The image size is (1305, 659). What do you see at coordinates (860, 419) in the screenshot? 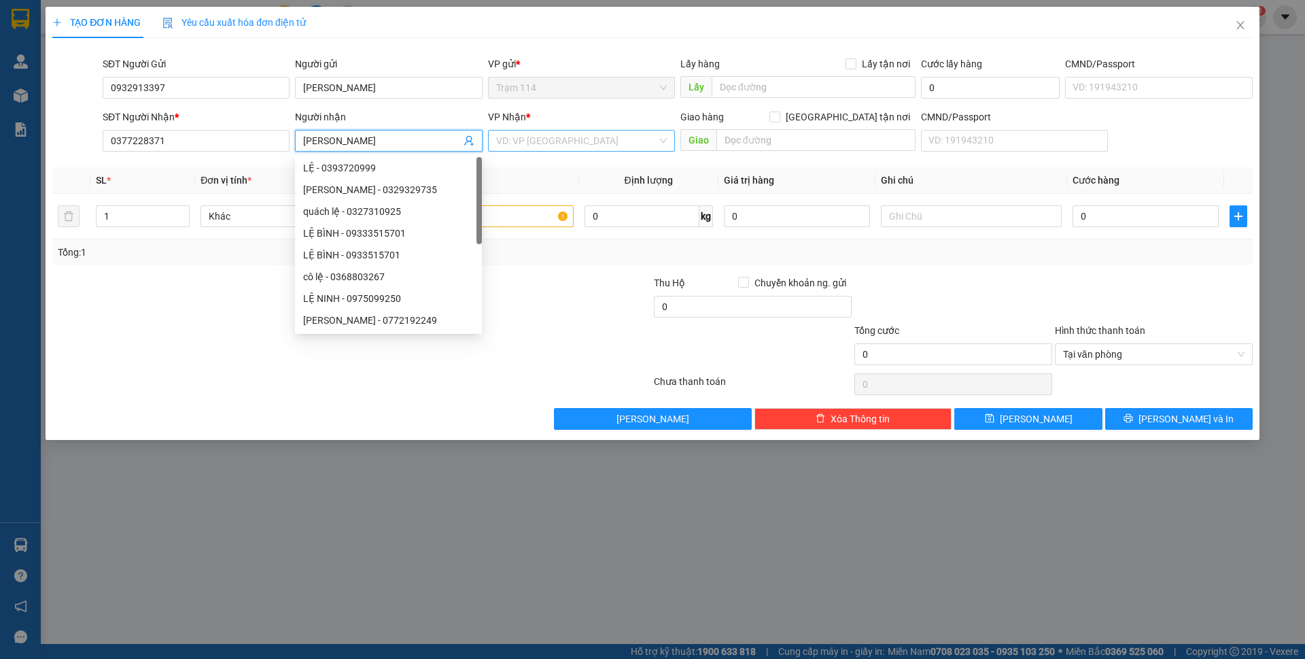
I see `span: Xóa Thông tin` at bounding box center [860, 419].